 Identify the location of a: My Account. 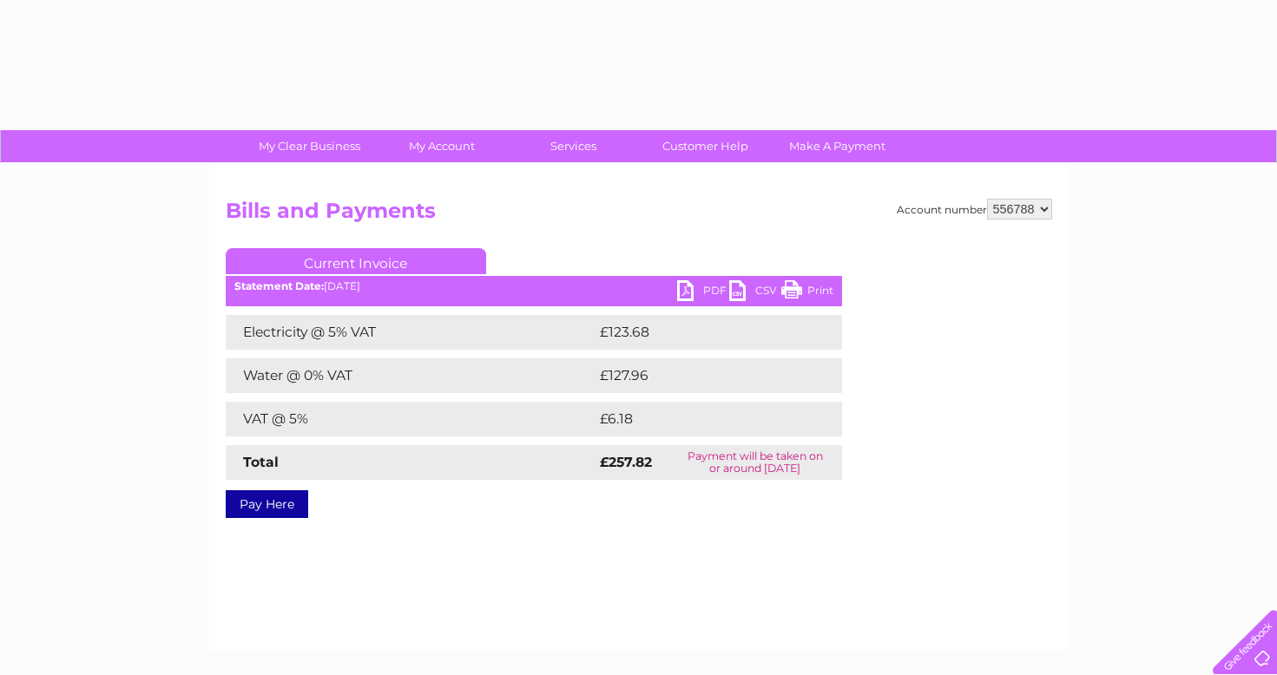
(441, 146).